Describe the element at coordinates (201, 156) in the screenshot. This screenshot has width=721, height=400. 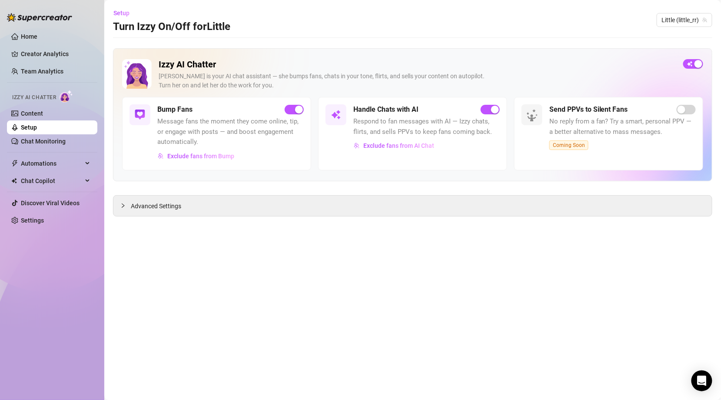
I see `span: Exclude fans from Bump` at that location.